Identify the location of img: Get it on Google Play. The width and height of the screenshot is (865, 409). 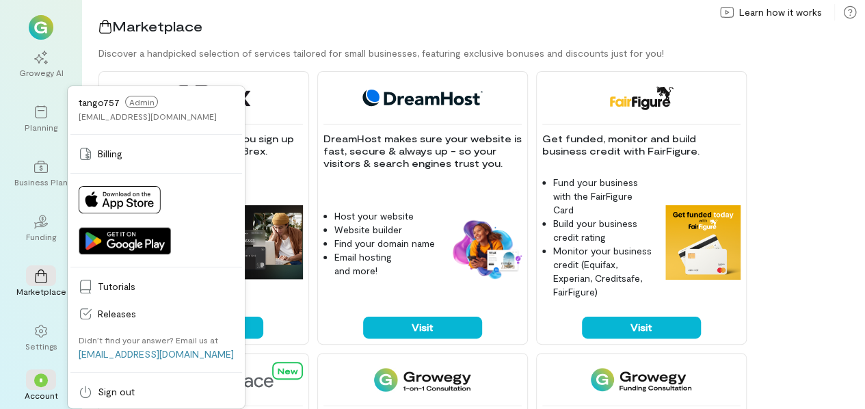
(124, 241).